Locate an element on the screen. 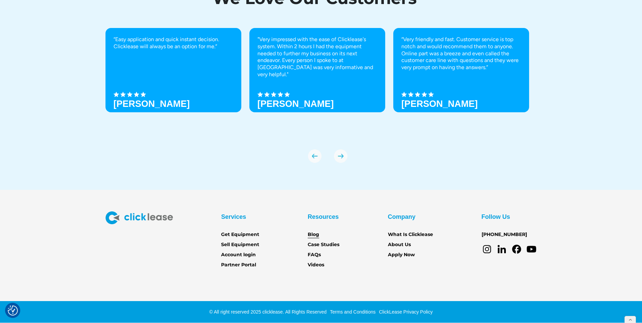 This screenshot has width=642, height=323. a: About Us is located at coordinates (399, 244).